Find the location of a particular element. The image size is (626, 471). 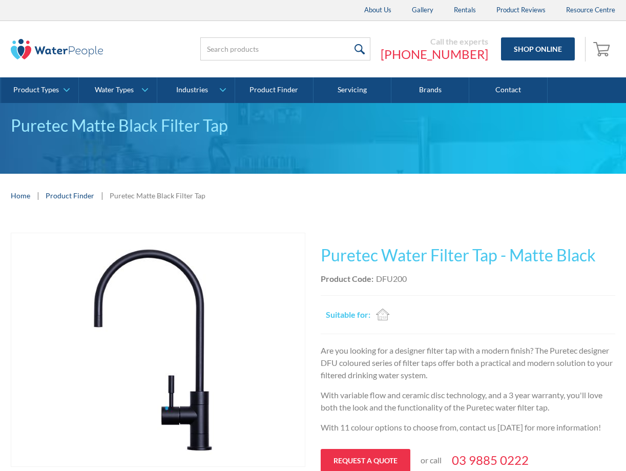

a: Shop Online is located at coordinates (538, 49).